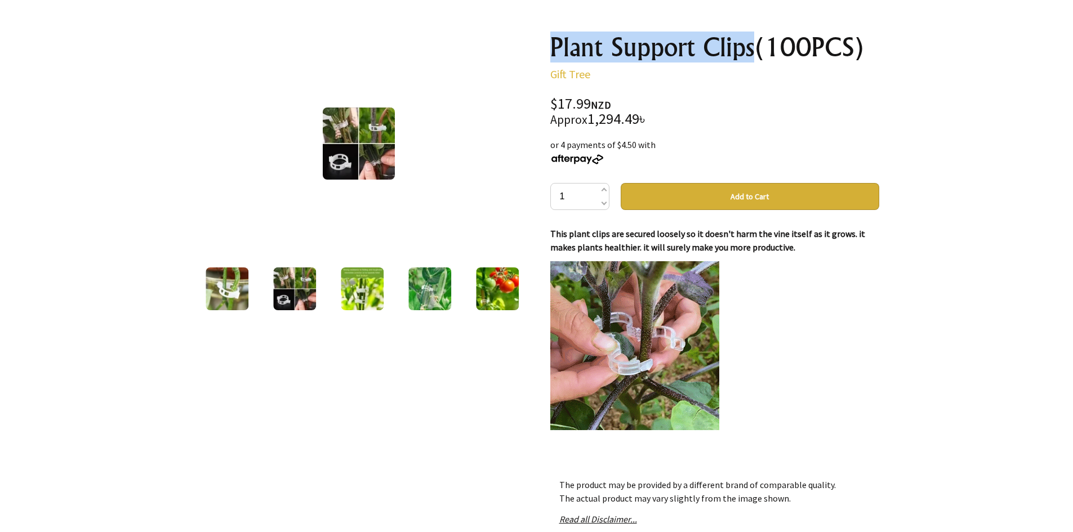 The image size is (1073, 532). I want to click on a: Gift Tree, so click(570, 74).